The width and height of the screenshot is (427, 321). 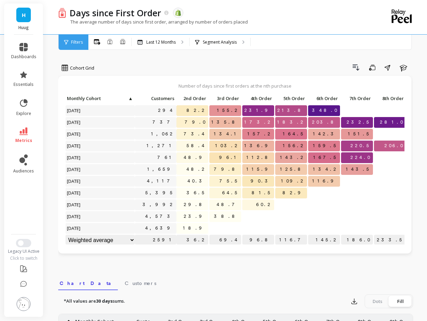 I want to click on span: 224.0, so click(x=361, y=158).